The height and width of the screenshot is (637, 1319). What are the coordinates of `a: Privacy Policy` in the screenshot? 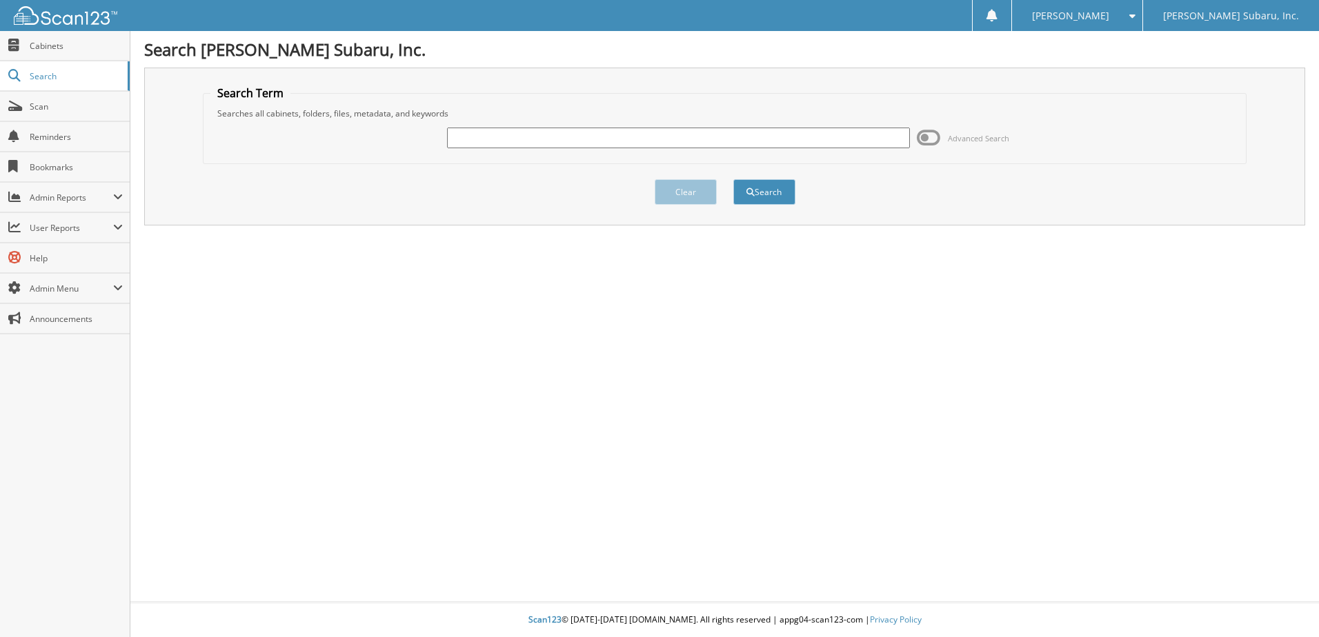 It's located at (895, 620).